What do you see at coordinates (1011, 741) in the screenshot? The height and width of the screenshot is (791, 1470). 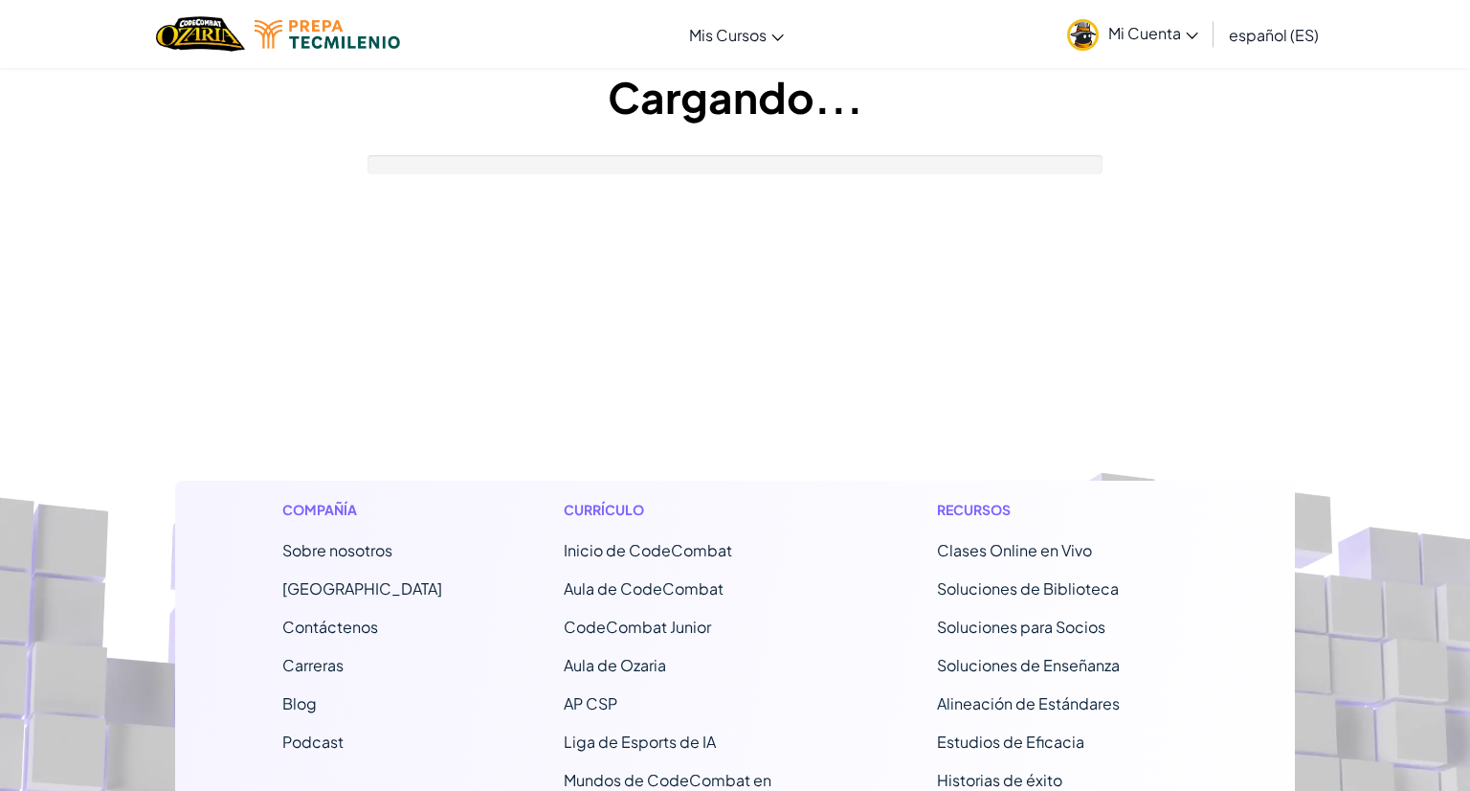 I see `a: Estudios de Eficacia` at bounding box center [1011, 741].